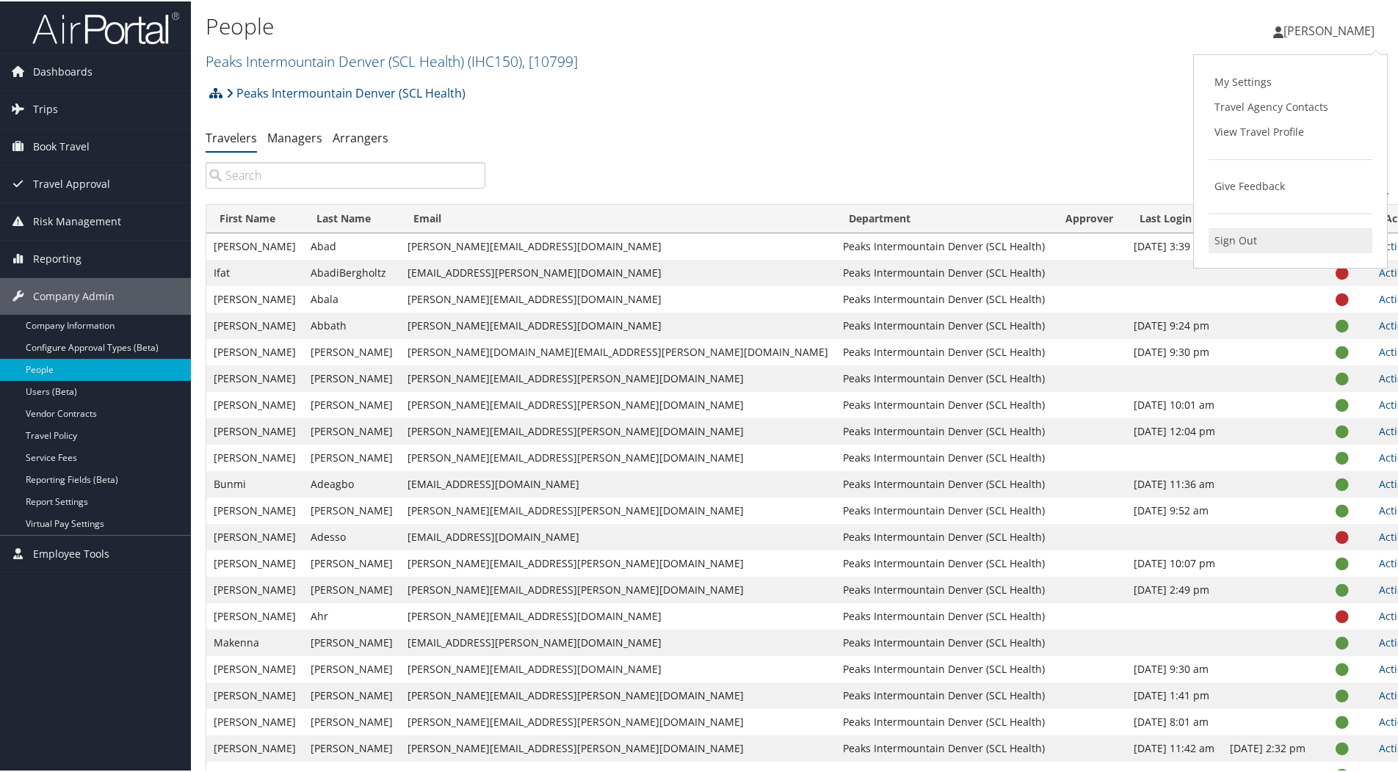  What do you see at coordinates (352, 324) in the screenshot?
I see `td: Abbath` at bounding box center [352, 324].